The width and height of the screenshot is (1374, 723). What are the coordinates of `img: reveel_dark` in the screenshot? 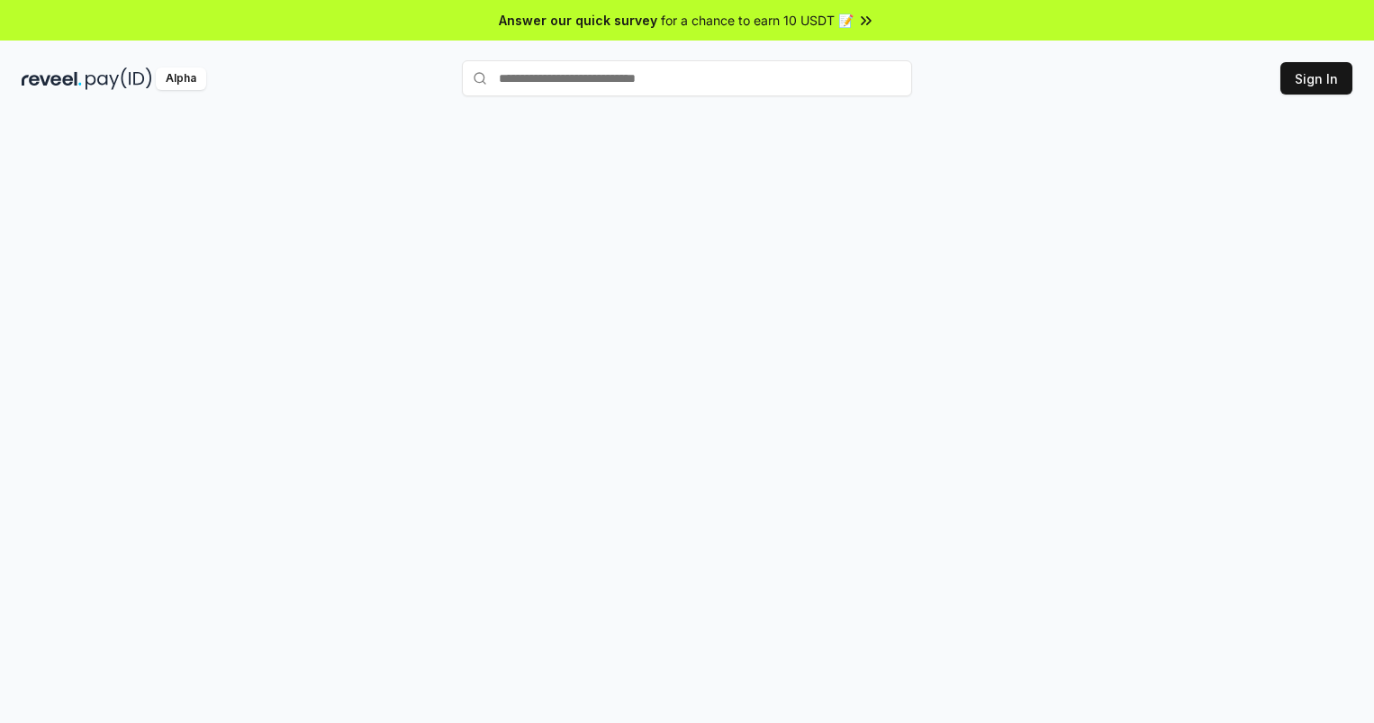 It's located at (51, 78).